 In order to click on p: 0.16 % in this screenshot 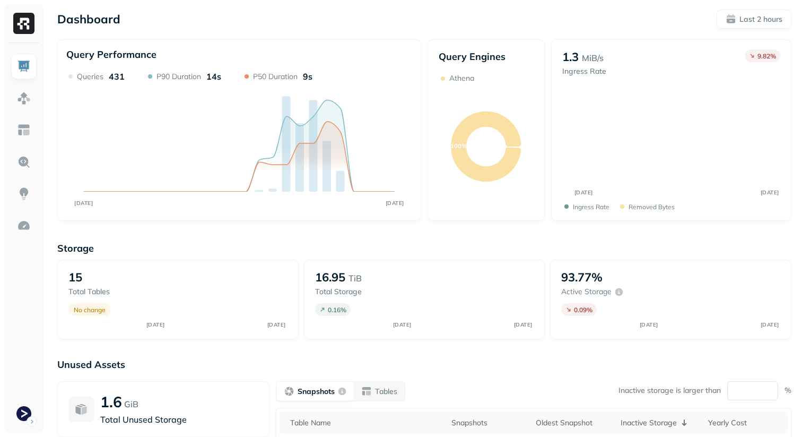, I will do `click(337, 309)`.